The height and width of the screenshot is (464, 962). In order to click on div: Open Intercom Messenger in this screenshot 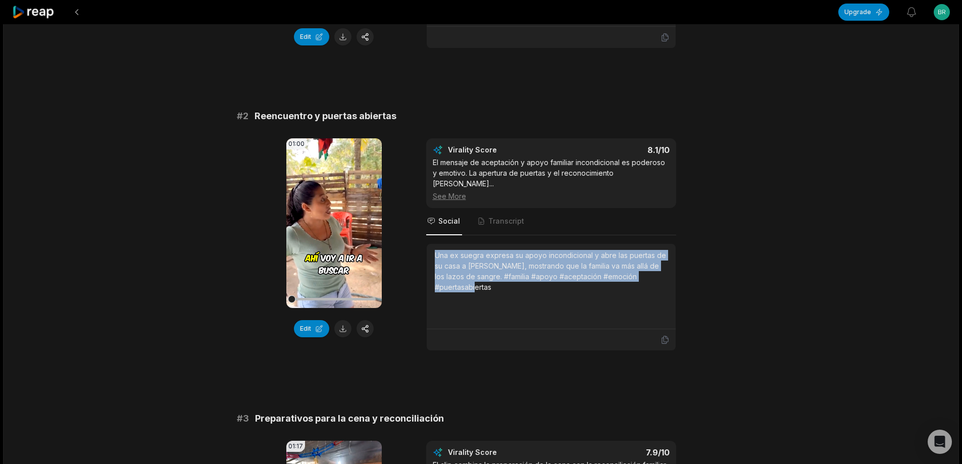, I will do `click(940, 442)`.